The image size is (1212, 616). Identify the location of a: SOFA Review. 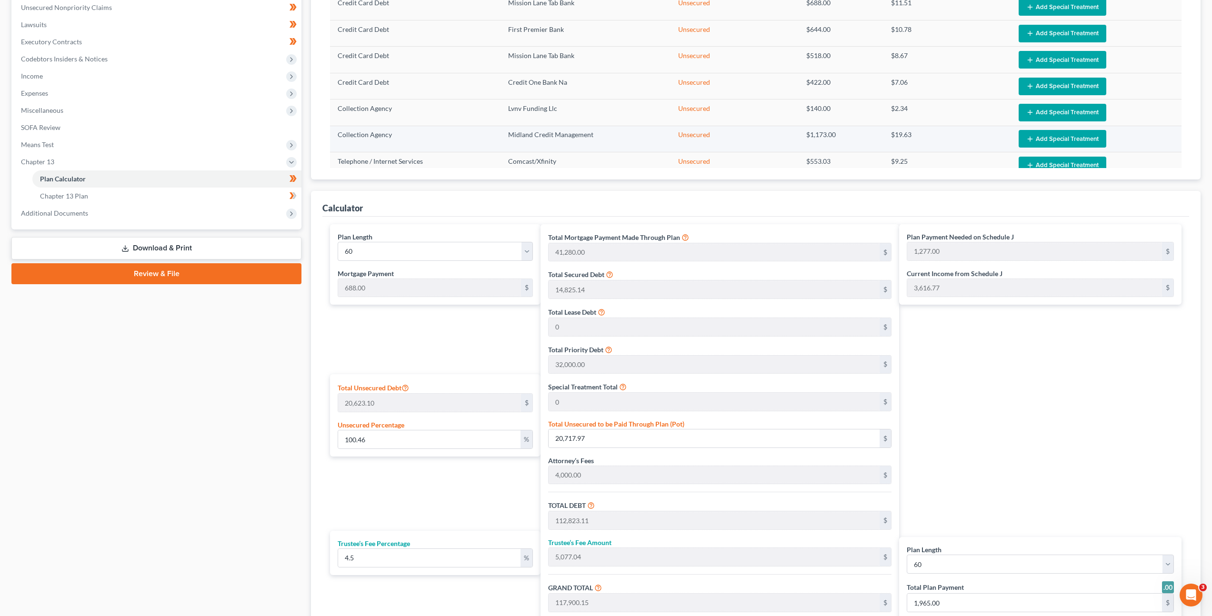
(157, 128).